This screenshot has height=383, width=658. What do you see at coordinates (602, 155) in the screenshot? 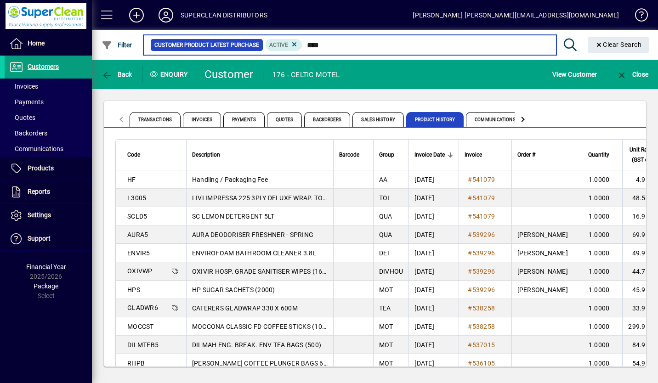
I see `div: Quantity` at bounding box center [602, 155].